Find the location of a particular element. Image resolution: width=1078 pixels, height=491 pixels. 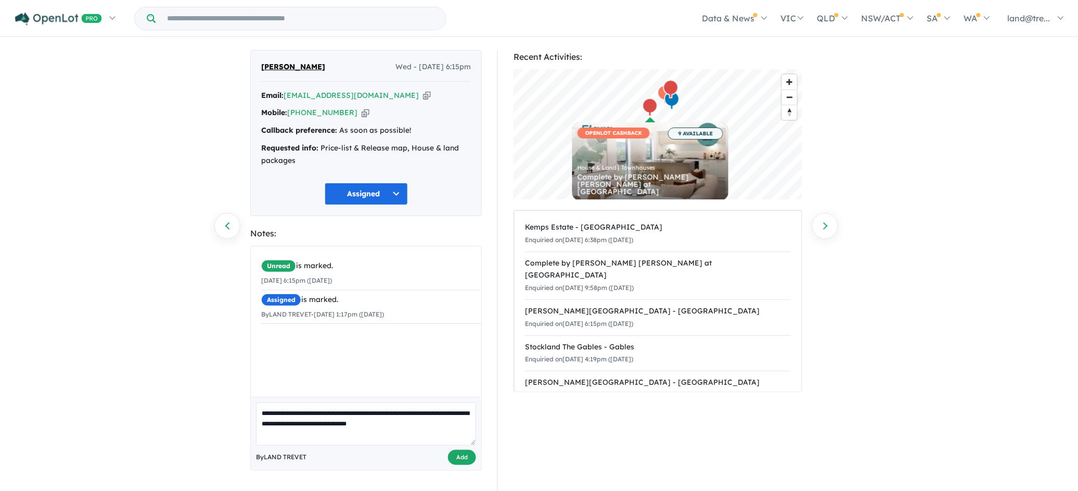

canvas: Map is located at coordinates (658, 134).